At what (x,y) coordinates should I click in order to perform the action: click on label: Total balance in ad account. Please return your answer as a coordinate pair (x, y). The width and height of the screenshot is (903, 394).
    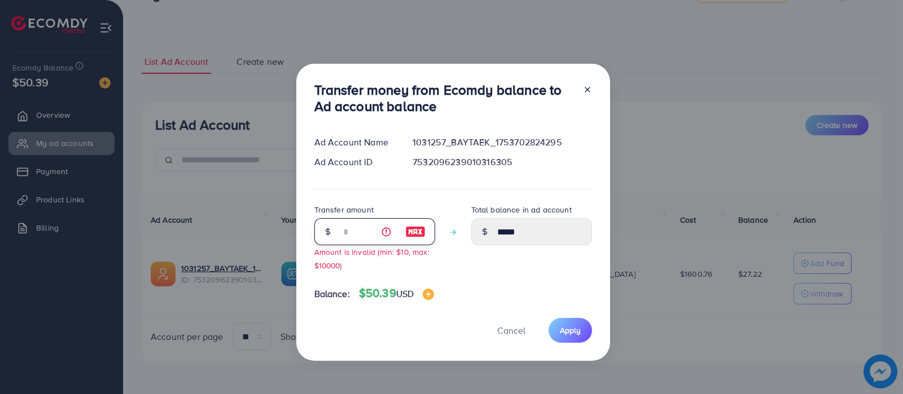
    Looking at the image, I should click on (521, 210).